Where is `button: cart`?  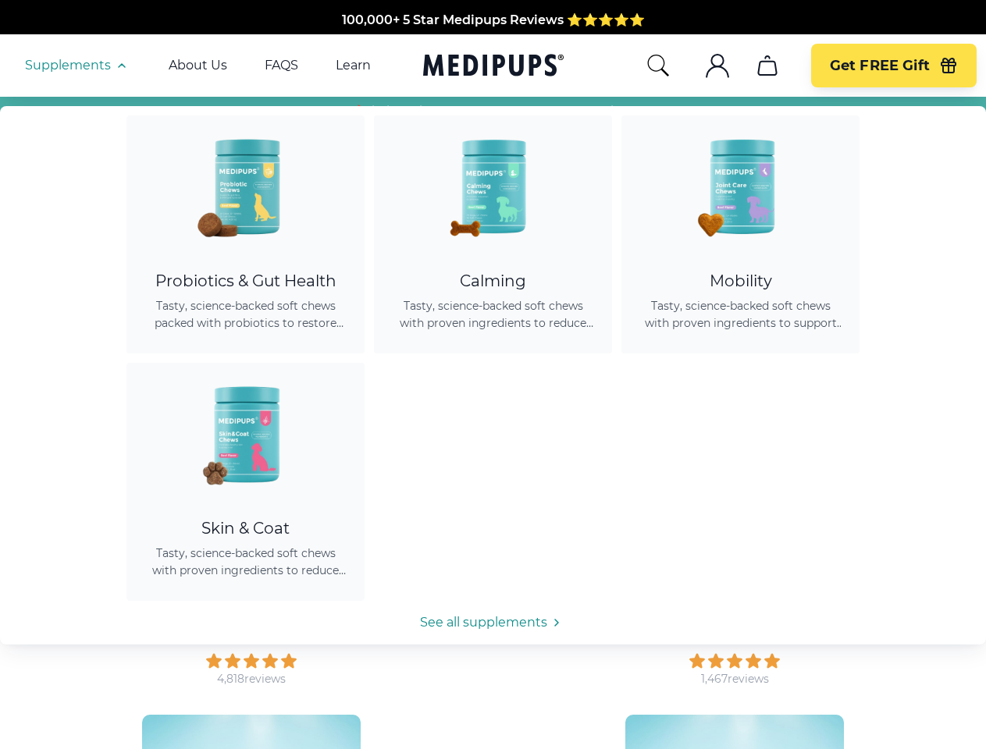
button: cart is located at coordinates (767, 66).